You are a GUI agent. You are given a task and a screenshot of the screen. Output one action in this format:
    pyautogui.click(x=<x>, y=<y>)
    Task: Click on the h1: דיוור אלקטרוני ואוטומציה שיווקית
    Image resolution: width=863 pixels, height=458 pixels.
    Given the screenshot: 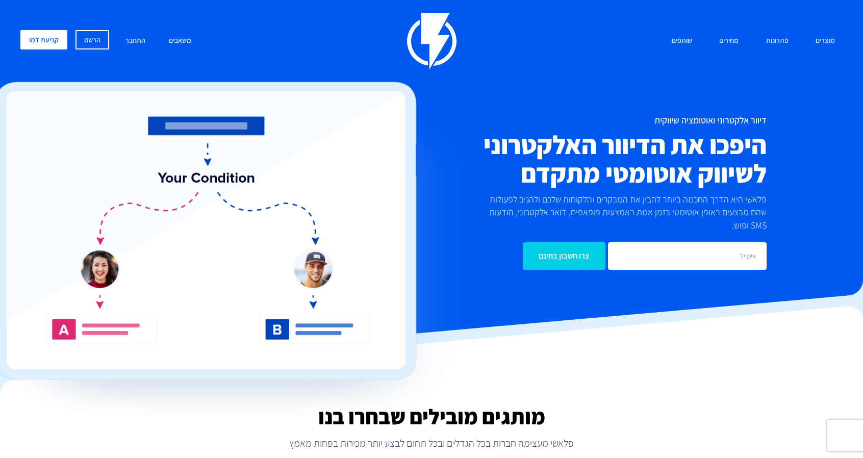 What is the action you would take?
    pyautogui.click(x=569, y=120)
    